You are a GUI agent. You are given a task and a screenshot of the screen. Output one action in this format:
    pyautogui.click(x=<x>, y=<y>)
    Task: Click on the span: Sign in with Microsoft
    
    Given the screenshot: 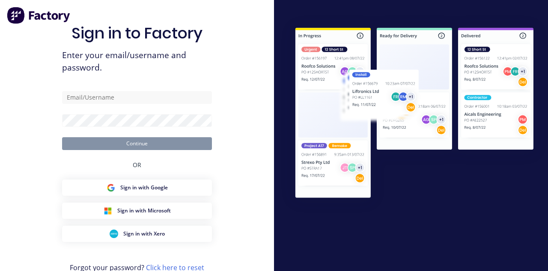 What is the action you would take?
    pyautogui.click(x=144, y=211)
    